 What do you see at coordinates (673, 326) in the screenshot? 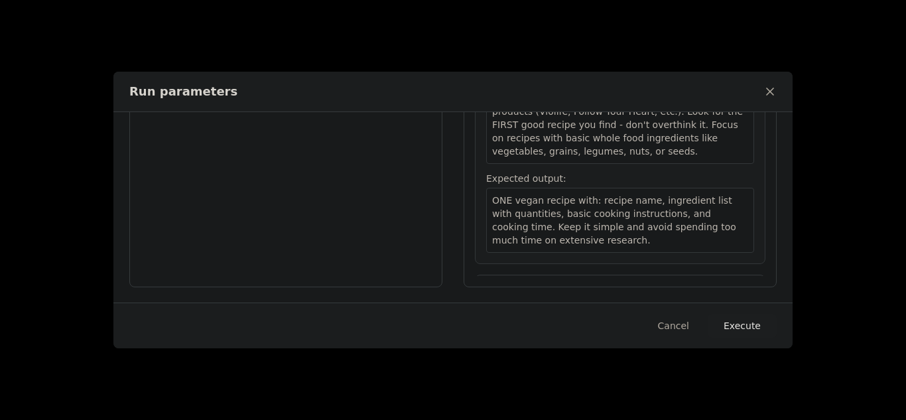
I see `button: Cancel` at bounding box center [673, 326].